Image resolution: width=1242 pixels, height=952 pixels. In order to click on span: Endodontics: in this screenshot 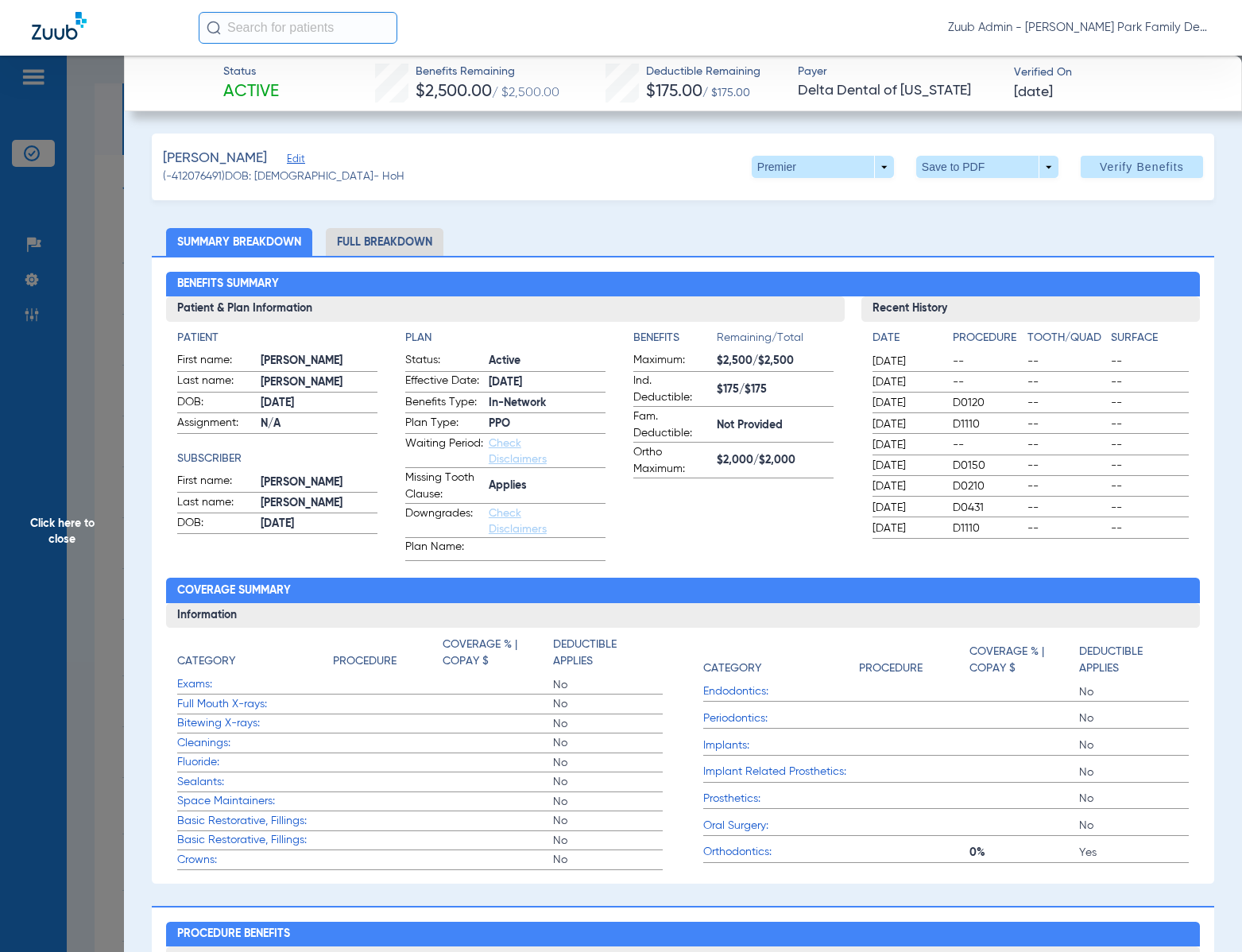, I will do `click(781, 691)`.